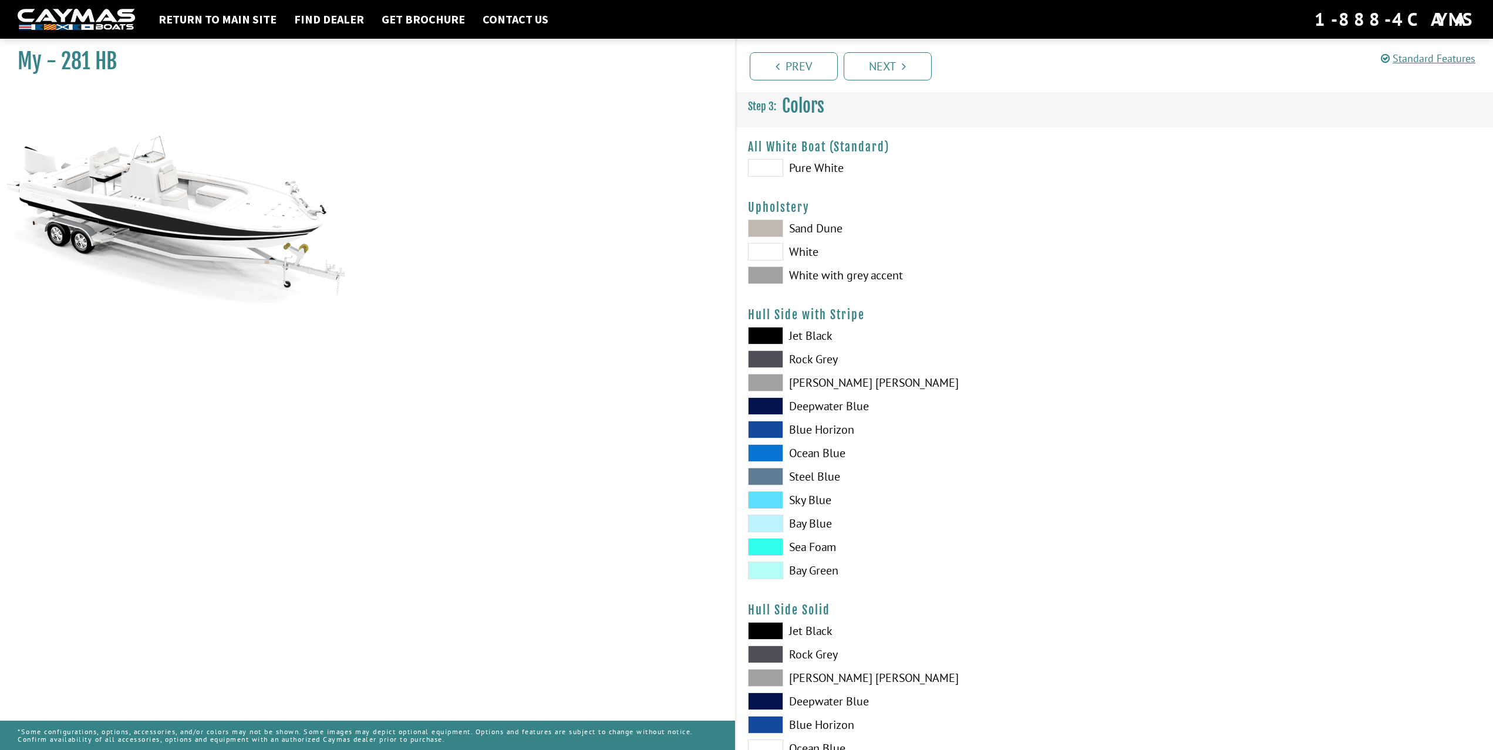  What do you see at coordinates (925, 547) in the screenshot?
I see `label: Sea Foam` at bounding box center [925, 547].